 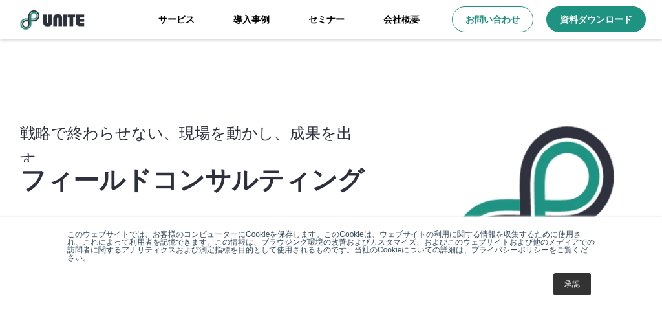 I want to click on p: フィールドコンサルティング, so click(x=192, y=178).